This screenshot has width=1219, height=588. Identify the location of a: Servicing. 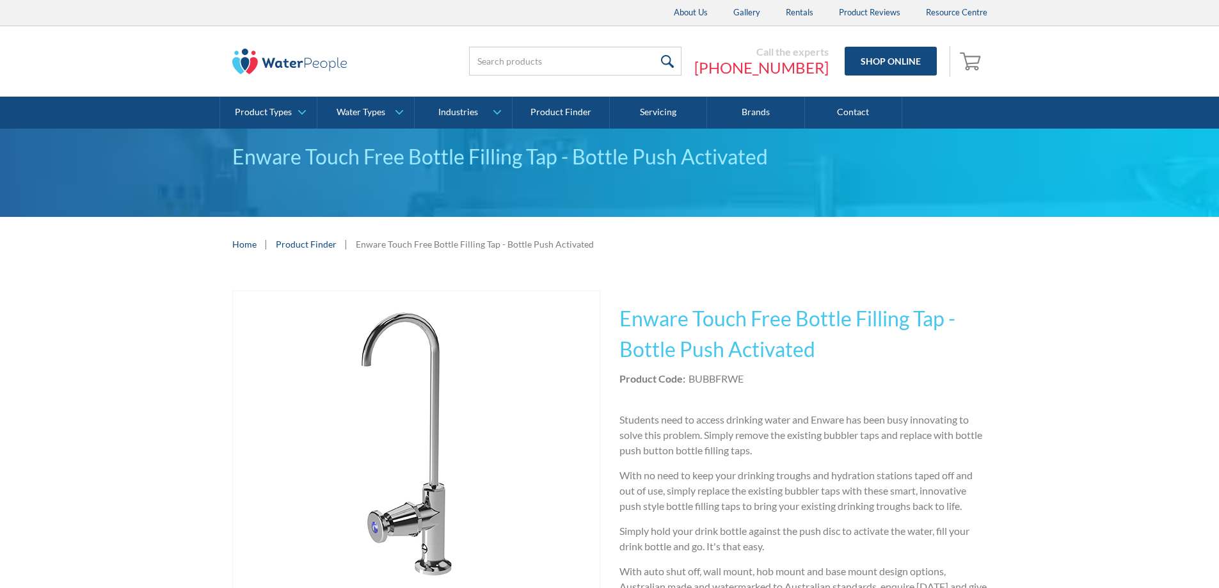
(658, 113).